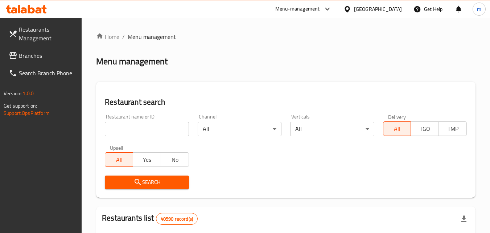  What do you see at coordinates (116, 147) in the screenshot?
I see `label: Upsell` at bounding box center [116, 147].